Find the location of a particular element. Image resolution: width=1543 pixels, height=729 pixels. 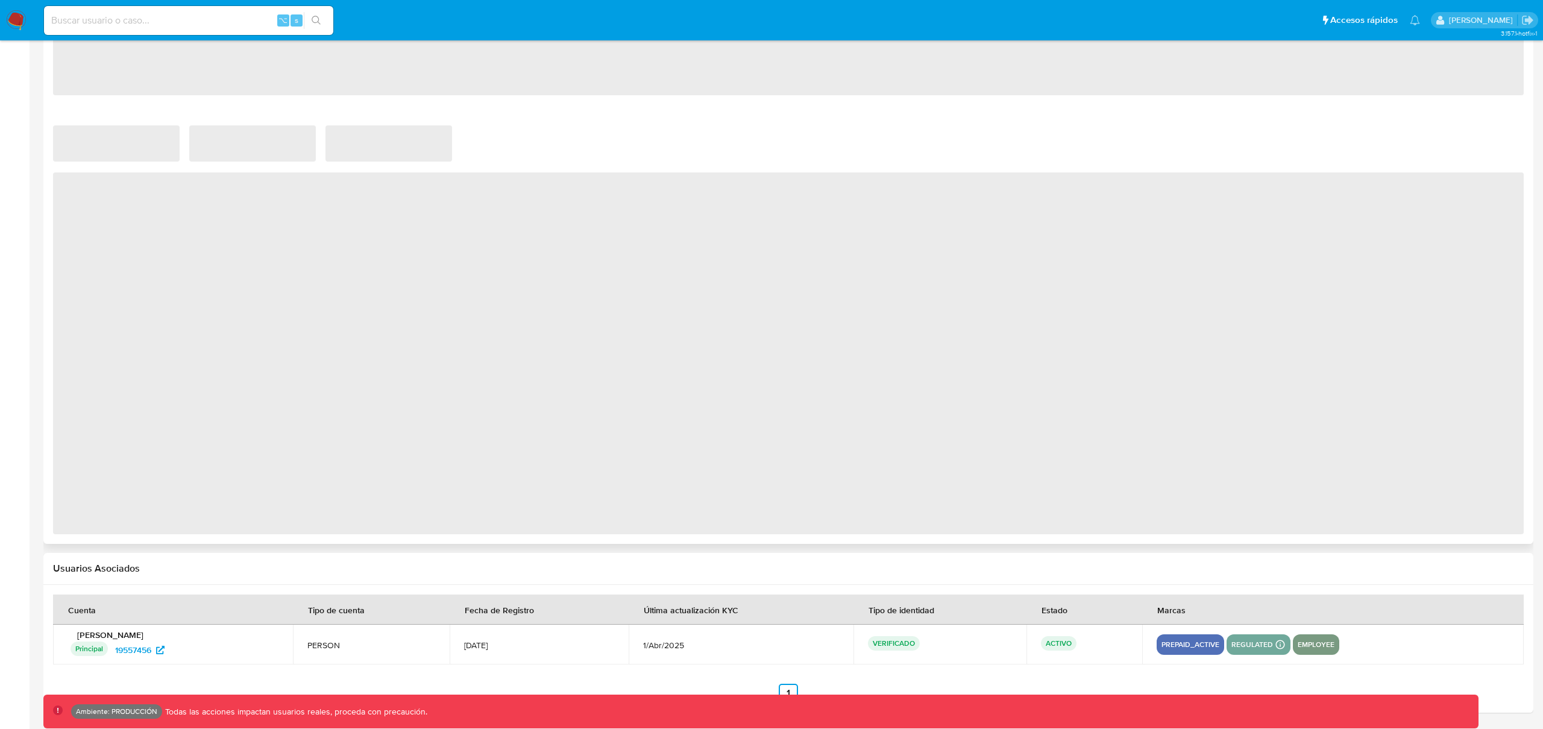

span: s is located at coordinates (297, 20).